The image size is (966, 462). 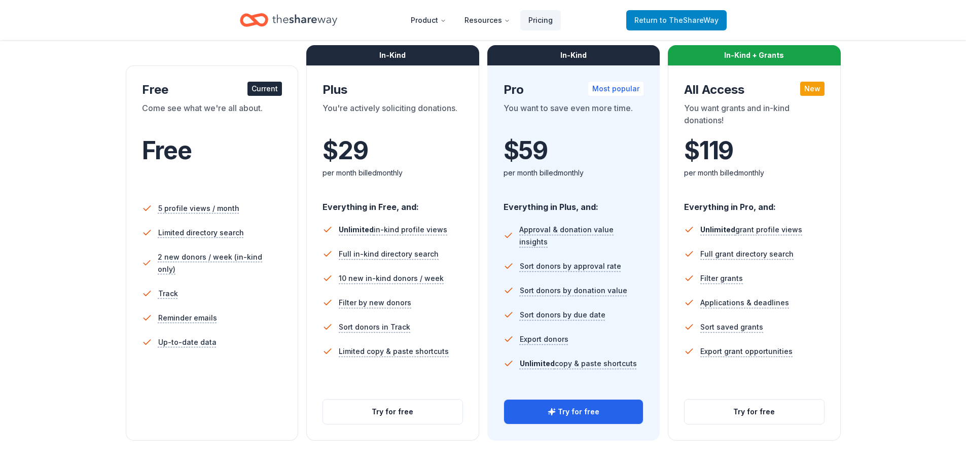 I want to click on span: Sort donors in Track, so click(x=374, y=327).